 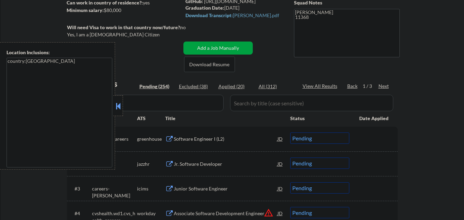 I want to click on button: warning_amber, so click(x=269, y=213).